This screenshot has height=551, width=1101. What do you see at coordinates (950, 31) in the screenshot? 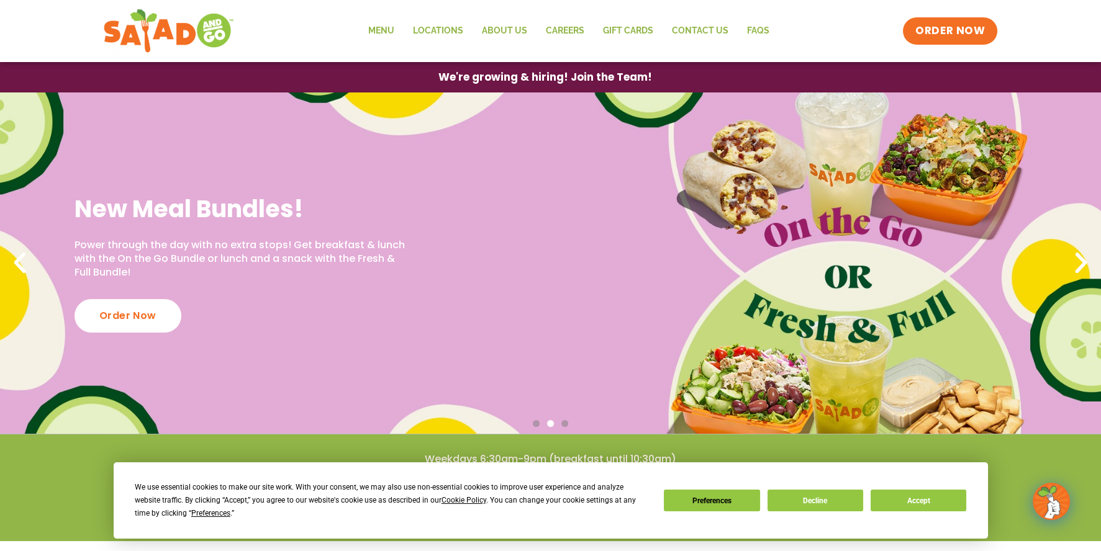
I see `a: ORDER NOW` at bounding box center [950, 31].